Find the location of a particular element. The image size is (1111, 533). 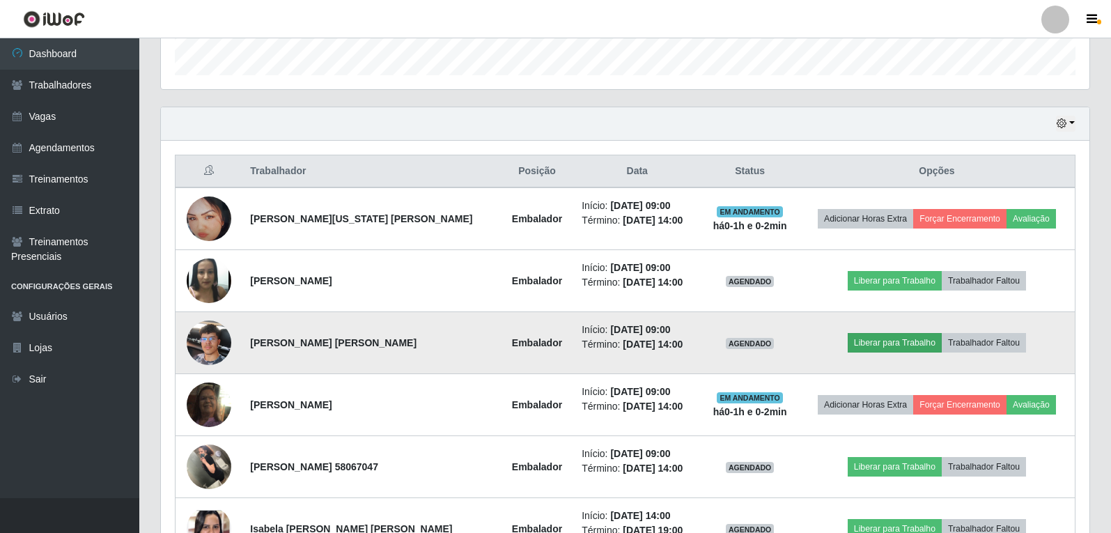

img: CoreUI Logo is located at coordinates (54, 19).